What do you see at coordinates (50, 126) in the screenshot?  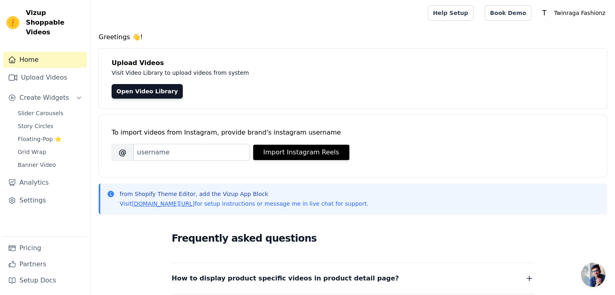 I see `a: Story Circles` at bounding box center [50, 126].